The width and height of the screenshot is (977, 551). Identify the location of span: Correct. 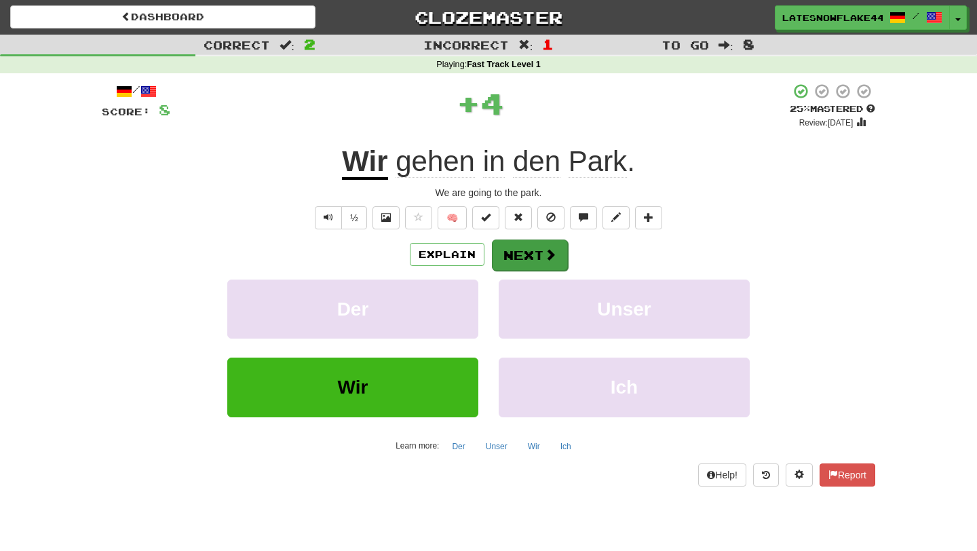
(237, 45).